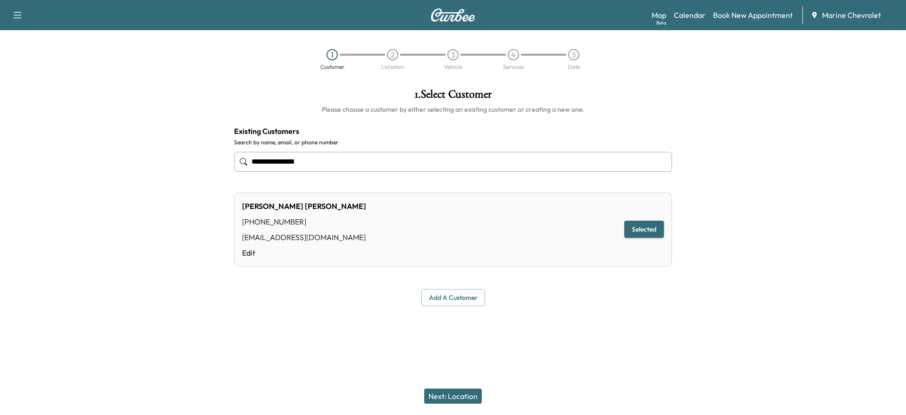  What do you see at coordinates (393, 55) in the screenshot?
I see `div: 2` at bounding box center [393, 55].